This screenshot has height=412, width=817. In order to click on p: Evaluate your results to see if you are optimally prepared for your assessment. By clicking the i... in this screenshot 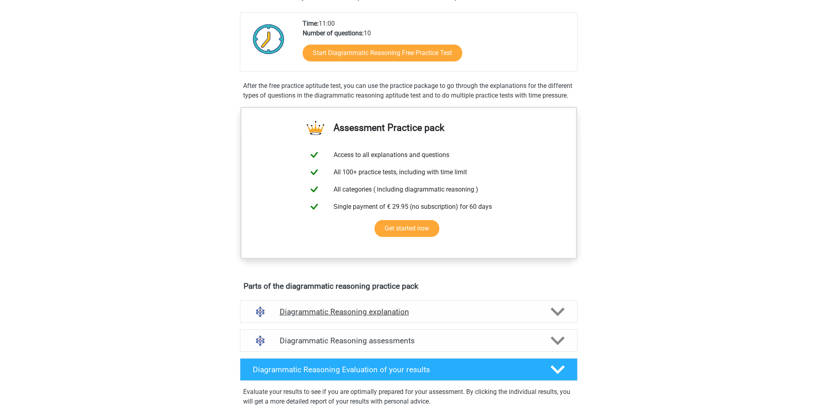, I will do `click(409, 397)`.